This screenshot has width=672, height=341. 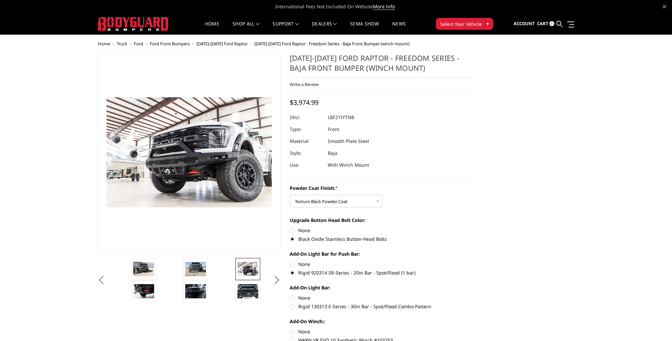 I want to click on span: Select Your Vehicle, so click(x=461, y=24).